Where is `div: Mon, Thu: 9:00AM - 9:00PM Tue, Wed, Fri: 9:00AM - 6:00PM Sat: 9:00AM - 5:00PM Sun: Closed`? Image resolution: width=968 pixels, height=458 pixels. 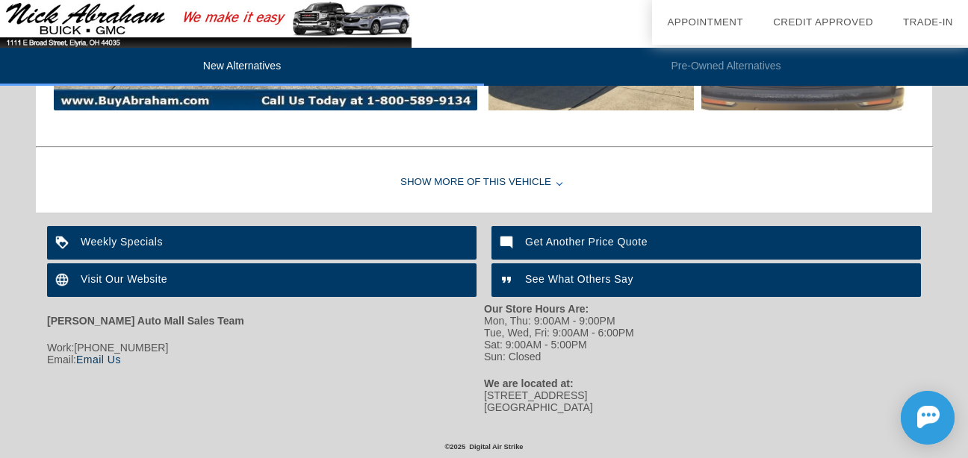 div: Mon, Thu: 9:00AM - 9:00PM Tue, Wed, Fri: 9:00AM - 6:00PM Sat: 9:00AM - 5:00PM Sun: Closed is located at coordinates (702, 339).